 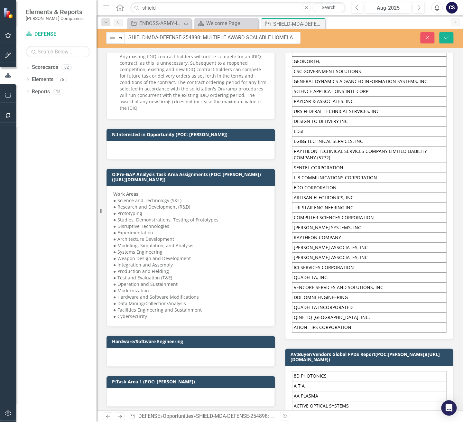 I want to click on div: 62, so click(x=67, y=67).